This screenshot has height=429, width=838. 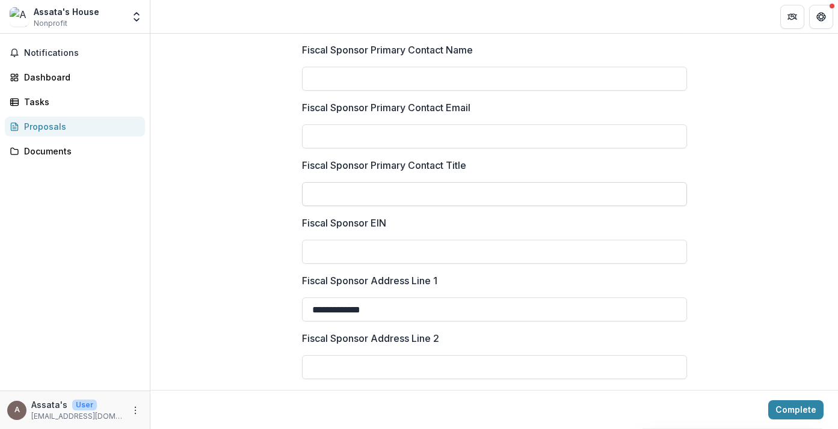 What do you see at coordinates (75, 151) in the screenshot?
I see `a: Documents` at bounding box center [75, 151].